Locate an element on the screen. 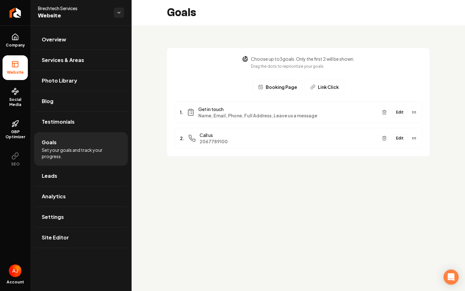  a: Social Media is located at coordinates (15, 97).